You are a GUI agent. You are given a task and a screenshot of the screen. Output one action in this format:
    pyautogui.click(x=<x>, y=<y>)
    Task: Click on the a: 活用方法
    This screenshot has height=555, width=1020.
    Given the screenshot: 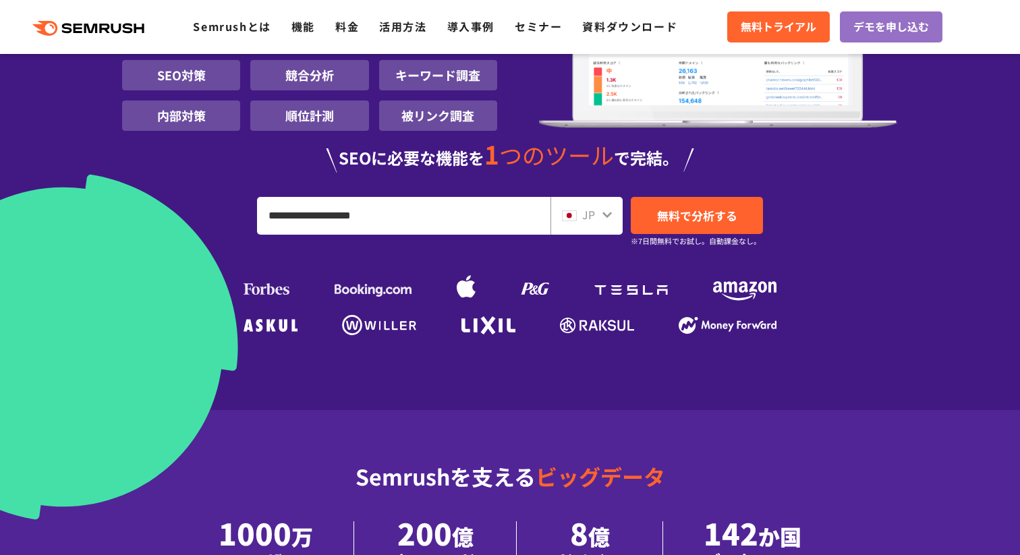 What is the action you would take?
    pyautogui.click(x=403, y=26)
    